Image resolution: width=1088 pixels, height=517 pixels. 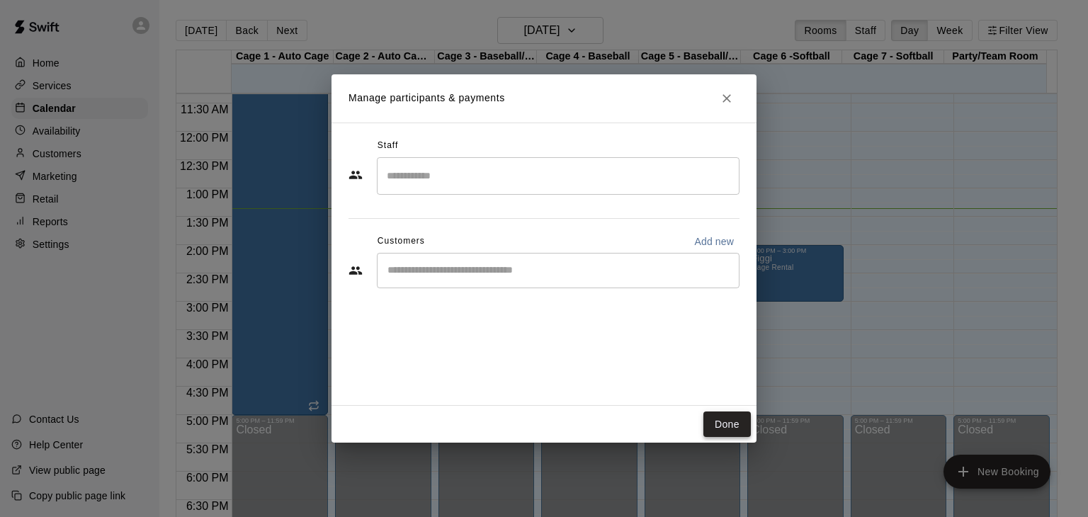 What do you see at coordinates (558, 176) in the screenshot?
I see `div: Search staff` at bounding box center [558, 176].